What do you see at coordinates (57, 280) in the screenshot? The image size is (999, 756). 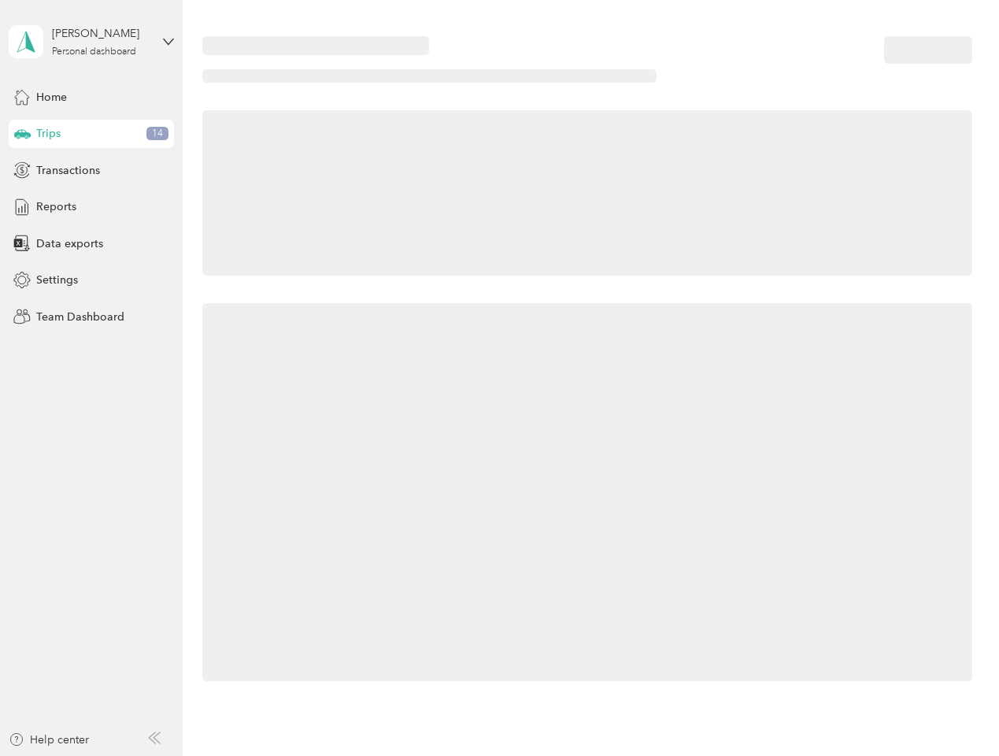 I see `span: Settings` at bounding box center [57, 280].